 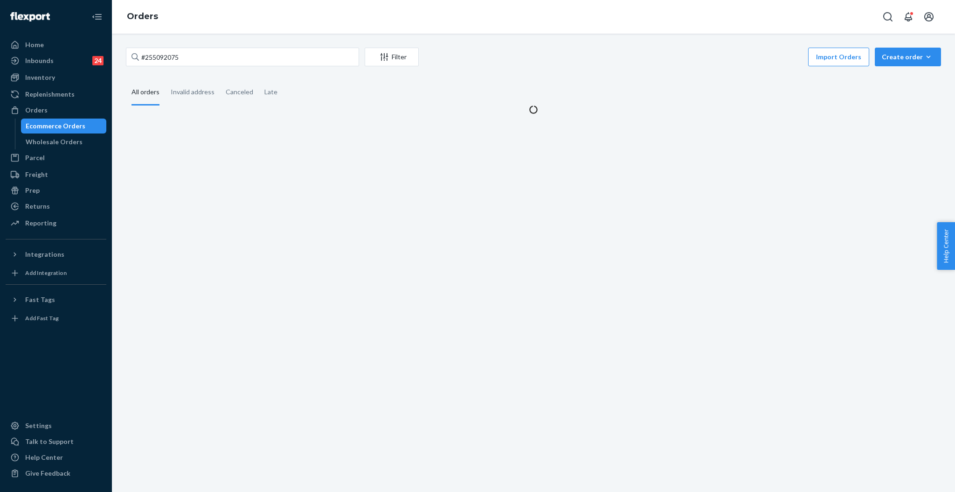 I want to click on div: All orders, so click(x=145, y=92).